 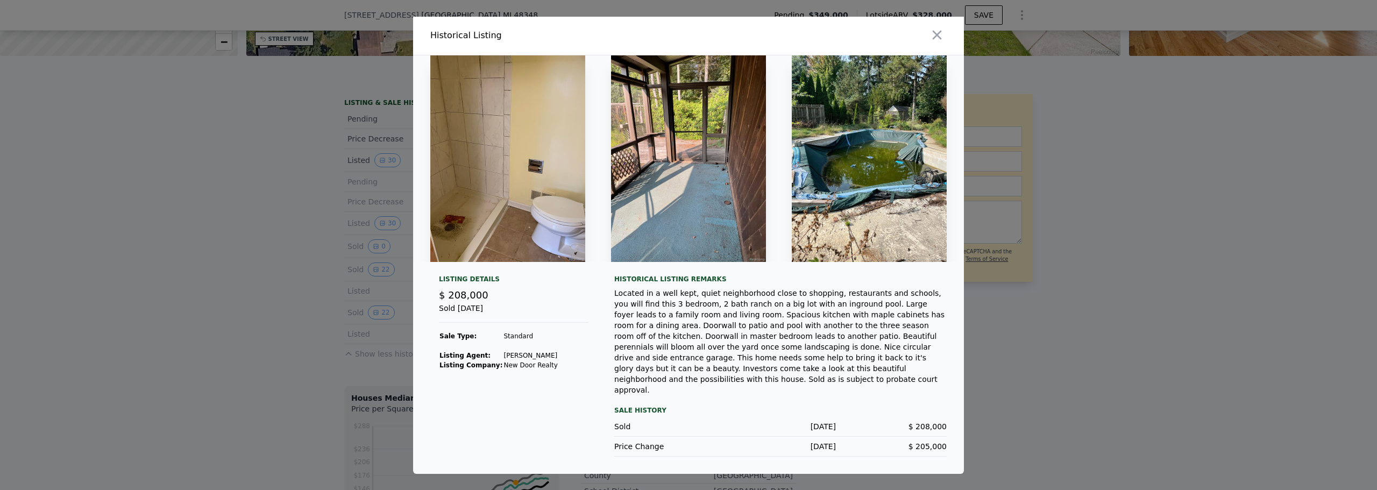 I want to click on td: New Door Realty, so click(x=531, y=365).